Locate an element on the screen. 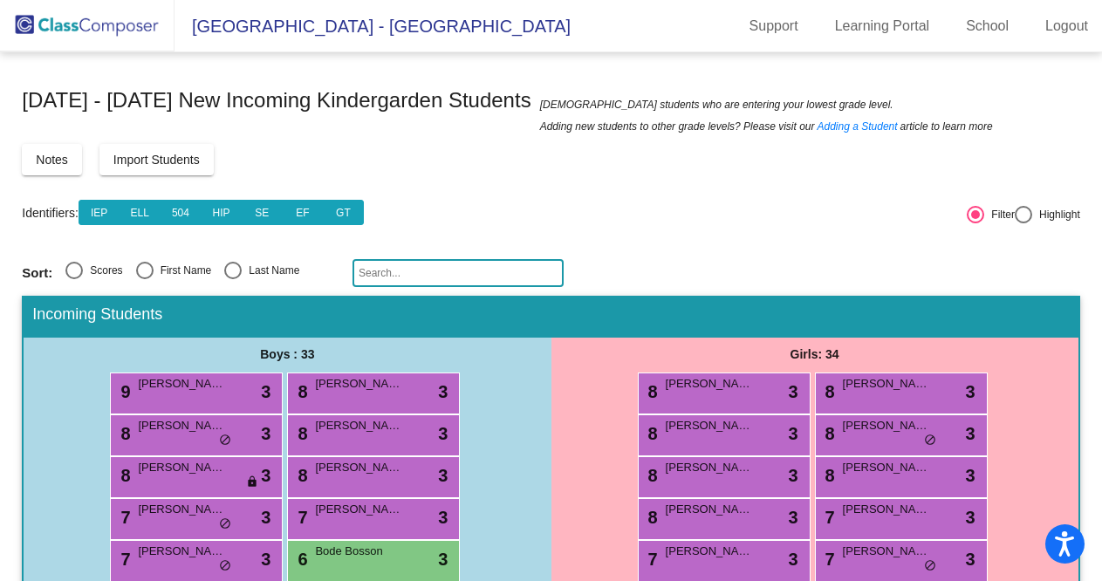 The width and height of the screenshot is (1102, 581). a: Adding a Student is located at coordinates (857, 127).